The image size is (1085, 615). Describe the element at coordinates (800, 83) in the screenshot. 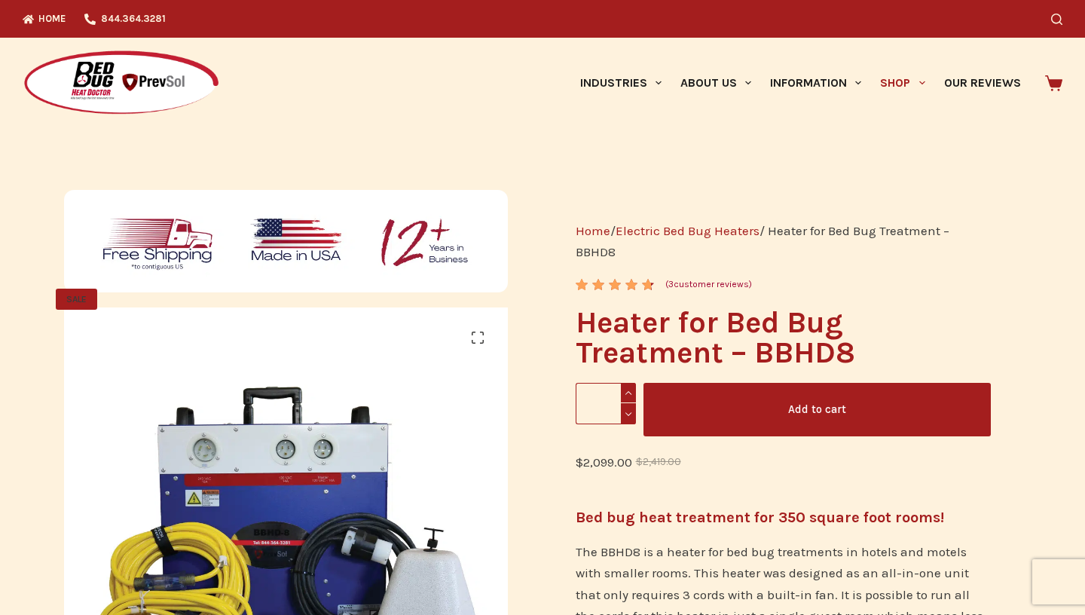

I see `nav: Primary` at that location.